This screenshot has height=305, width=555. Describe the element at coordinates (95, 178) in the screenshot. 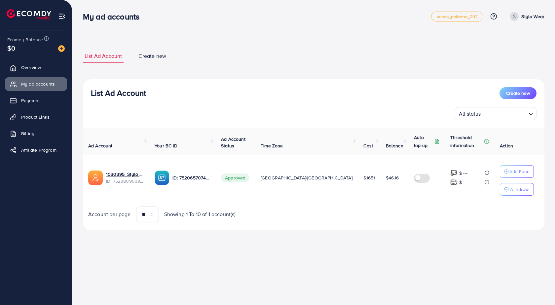

I see `img: ic-ads-acc.e4c84228.svg` at that location.